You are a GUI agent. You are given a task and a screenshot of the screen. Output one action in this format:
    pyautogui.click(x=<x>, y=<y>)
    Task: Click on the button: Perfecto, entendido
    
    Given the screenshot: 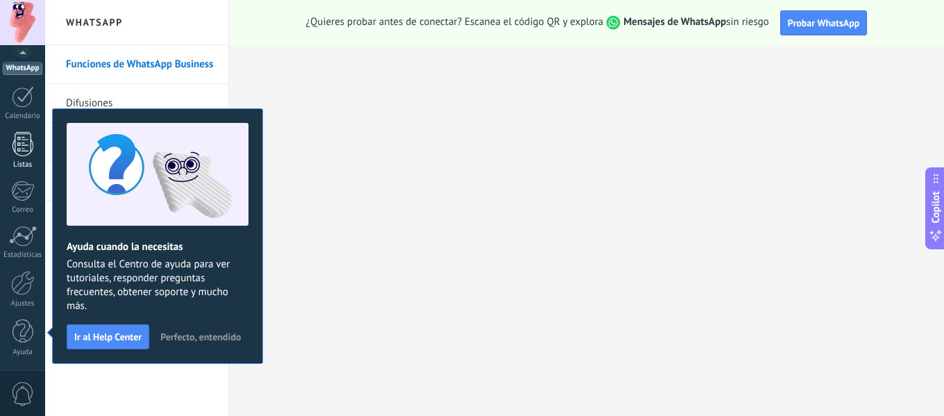 What is the action you would take?
    pyautogui.click(x=201, y=337)
    